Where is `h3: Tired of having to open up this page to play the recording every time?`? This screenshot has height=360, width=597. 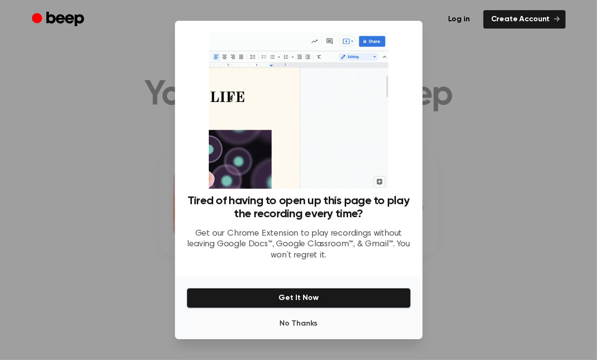
h3: Tired of having to open up this page to play the recording every time? is located at coordinates (299, 207).